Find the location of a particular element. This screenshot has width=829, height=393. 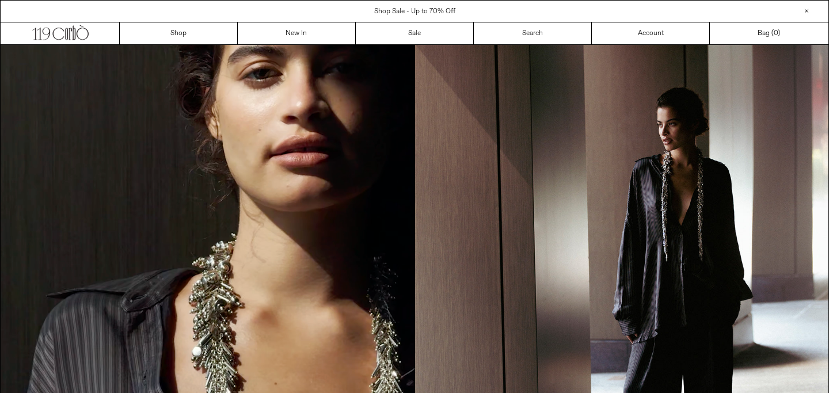

a: Shop Sale - Up to 70% Off is located at coordinates (415, 12).